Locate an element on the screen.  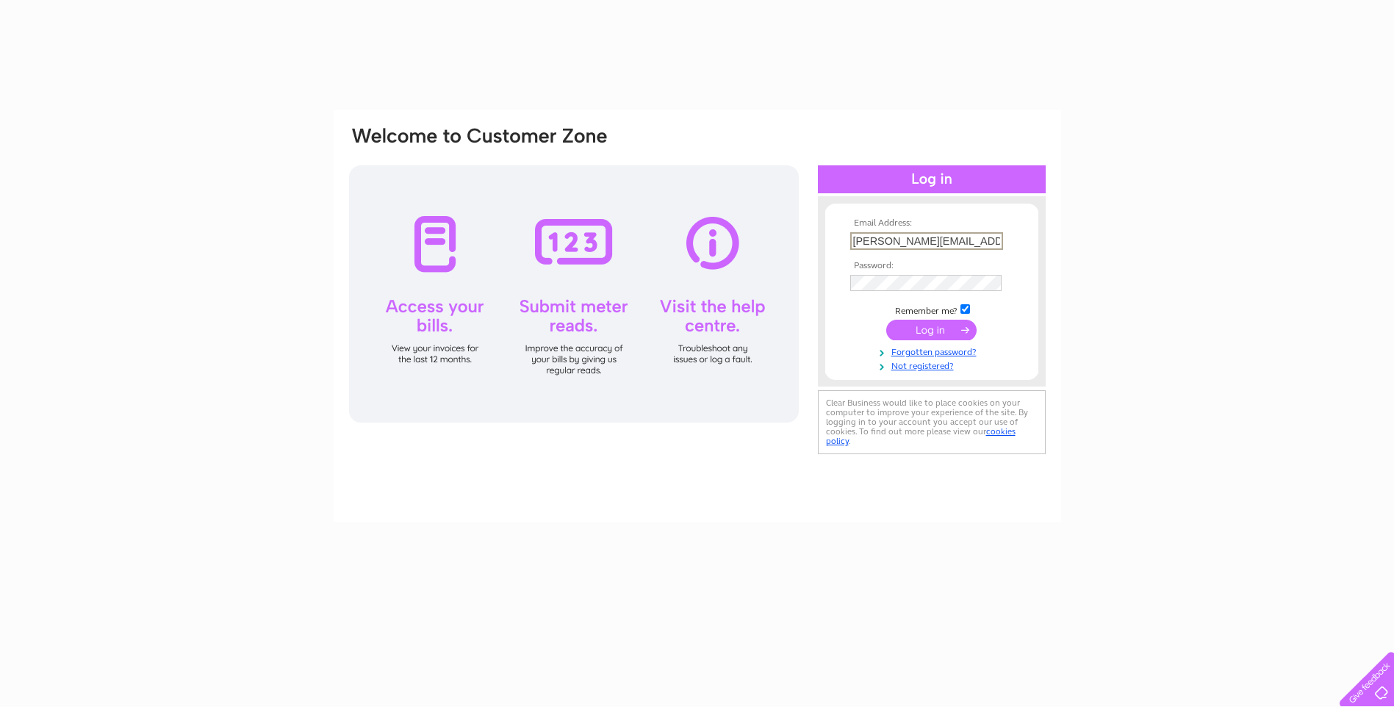
th: Email Address: is located at coordinates (932, 223).